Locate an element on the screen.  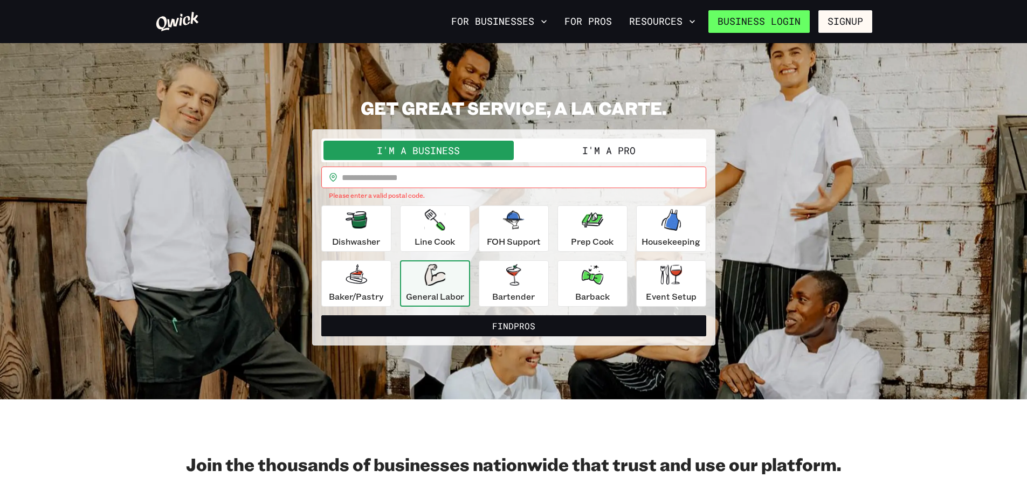
h2: GET GREAT SERVICE, A LA CARTE. is located at coordinates (514, 108).